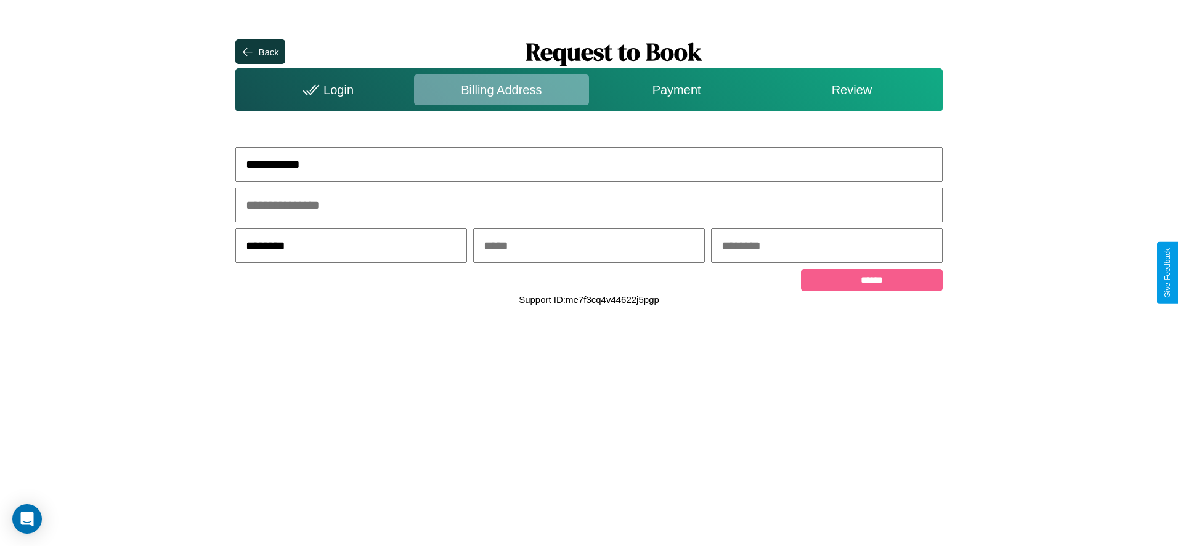 The height and width of the screenshot is (546, 1178). Describe the element at coordinates (268, 52) in the screenshot. I see `div: Back` at that location.